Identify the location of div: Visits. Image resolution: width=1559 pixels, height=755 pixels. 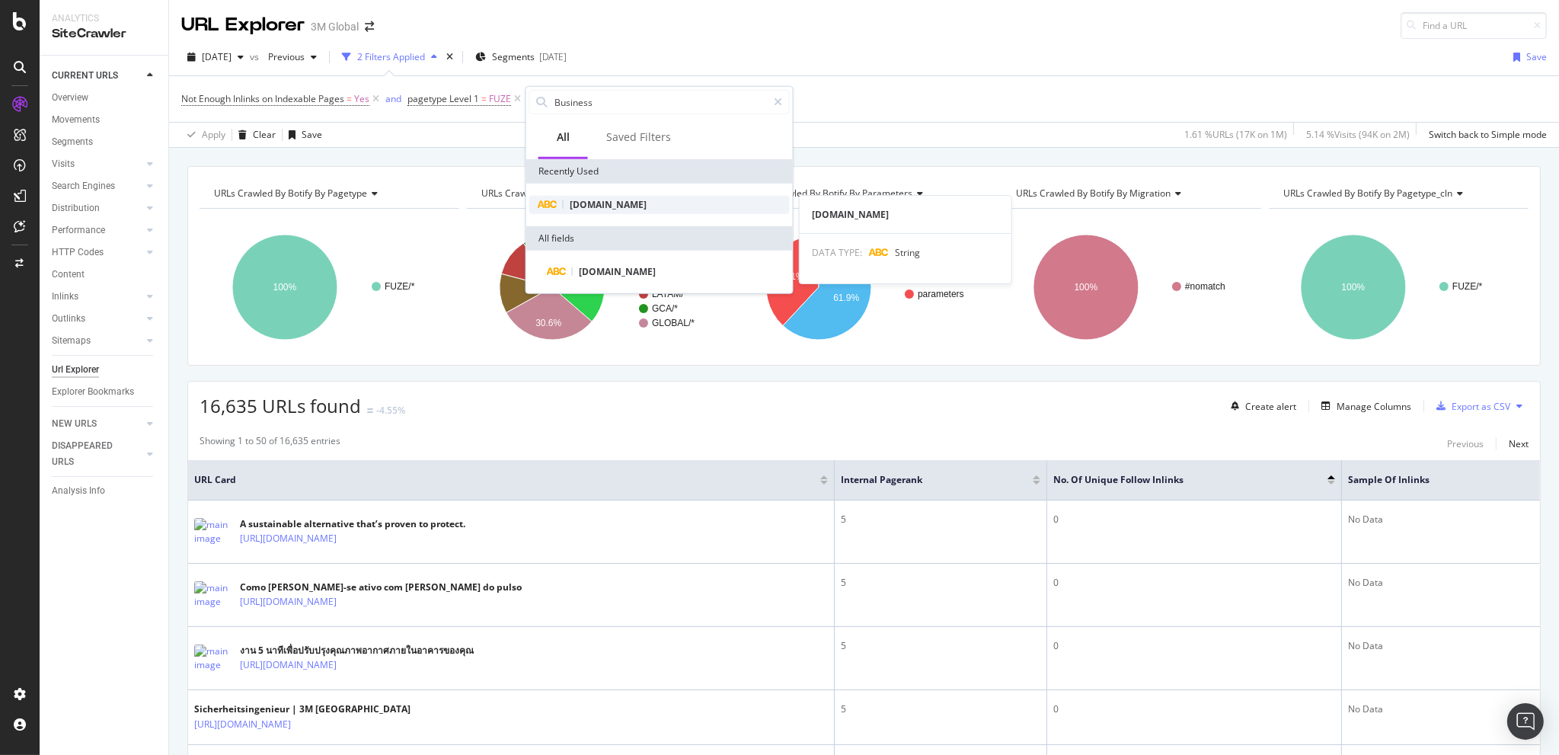
(63, 164).